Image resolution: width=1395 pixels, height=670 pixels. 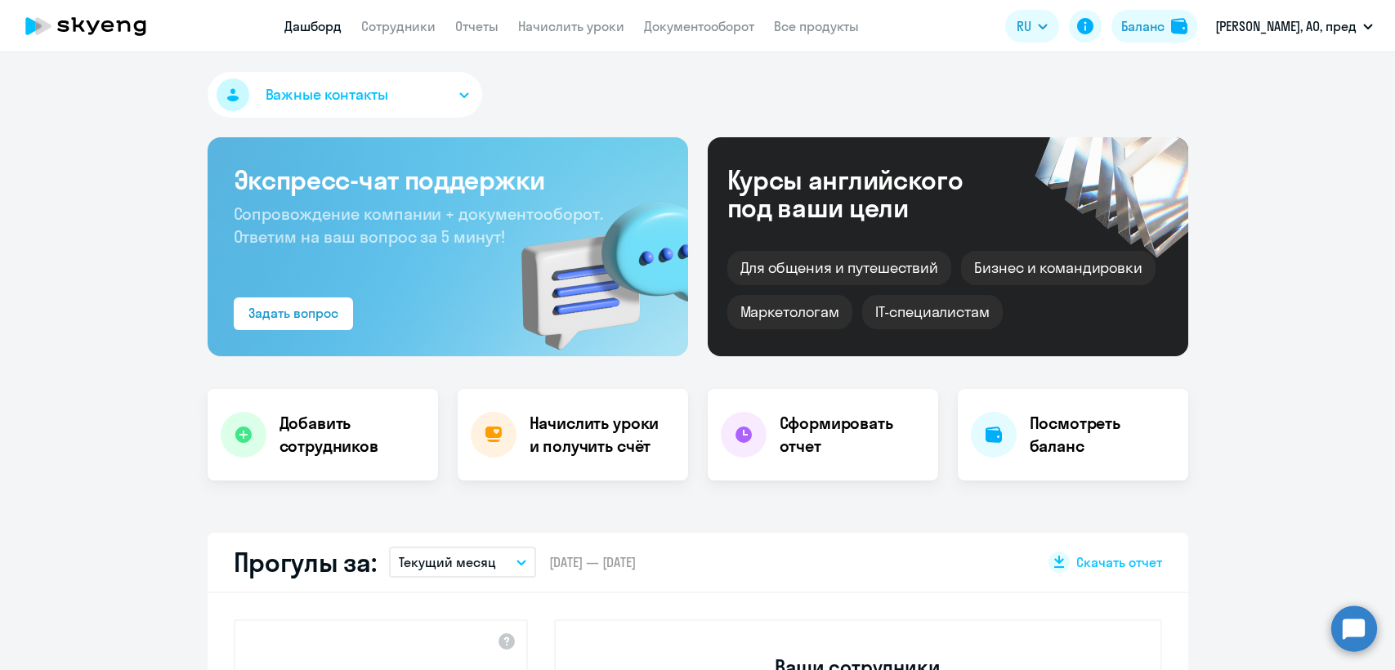 What do you see at coordinates (1058, 268) in the screenshot?
I see `div: Бизнес и командировки` at bounding box center [1058, 268].